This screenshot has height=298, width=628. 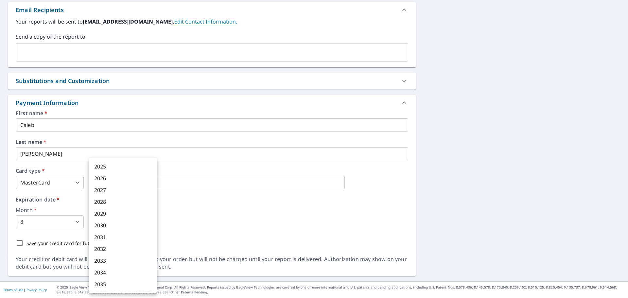 What do you see at coordinates (123, 226) in the screenshot?
I see `li: 2030` at bounding box center [123, 226].